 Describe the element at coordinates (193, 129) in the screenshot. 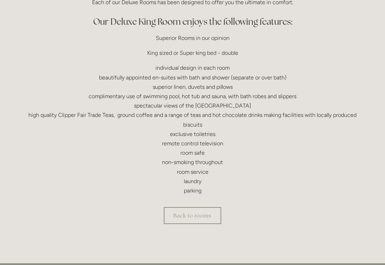

I see `p: individual design in each room beautifully appointed en-suites with bath and shower (separate or ...` at that location.